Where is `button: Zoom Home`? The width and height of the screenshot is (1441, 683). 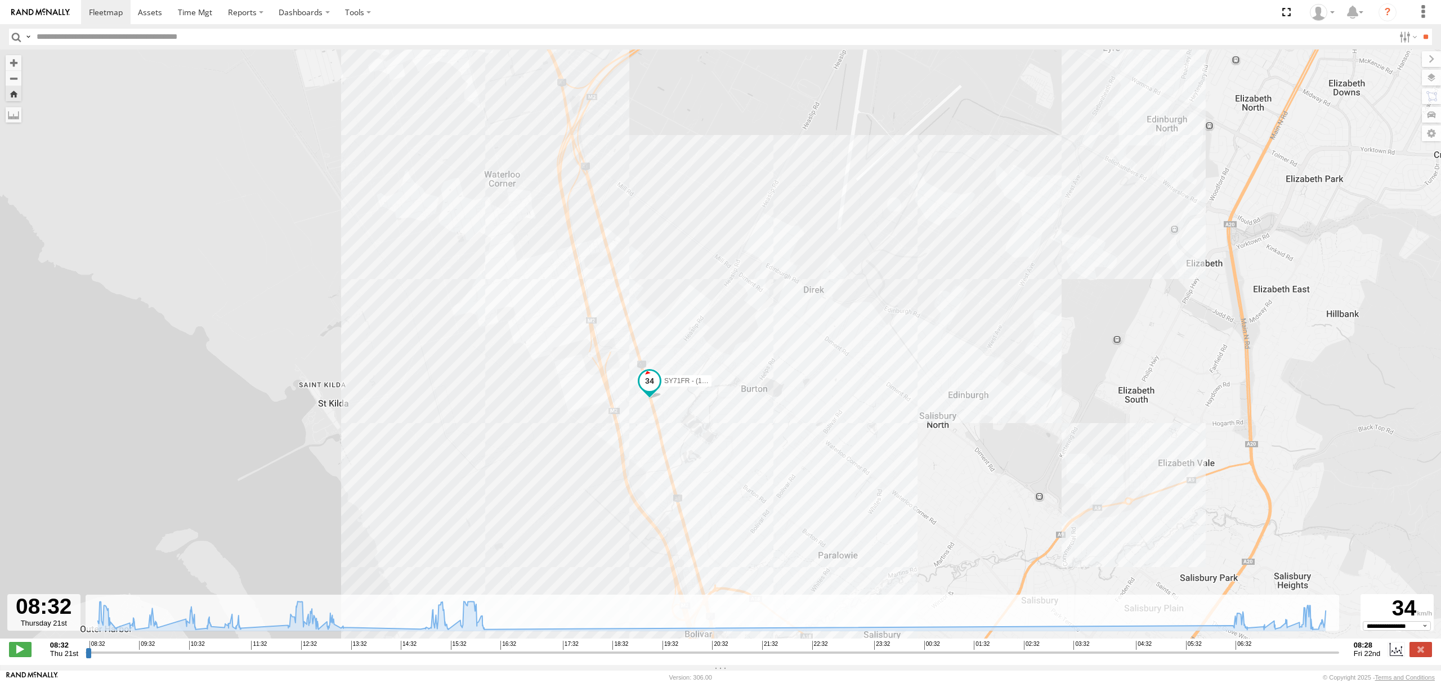
button: Zoom Home is located at coordinates (14, 93).